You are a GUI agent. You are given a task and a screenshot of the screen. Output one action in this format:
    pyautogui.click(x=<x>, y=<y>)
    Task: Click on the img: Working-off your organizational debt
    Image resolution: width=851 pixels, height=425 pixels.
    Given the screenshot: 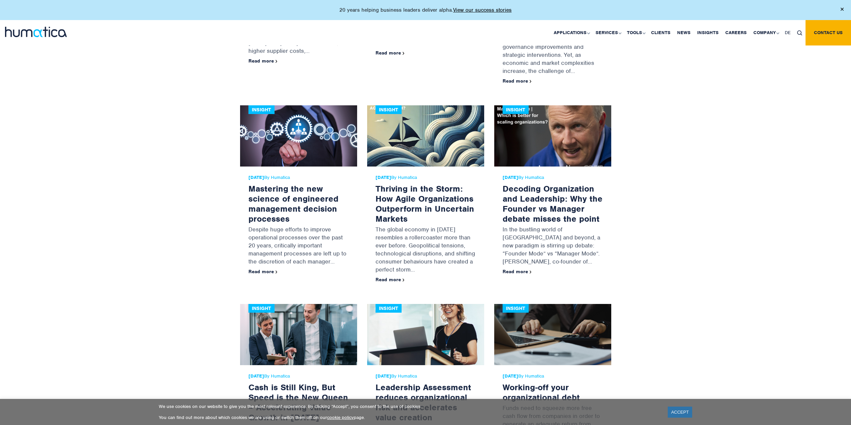 What is the action you would take?
    pyautogui.click(x=553, y=335)
    